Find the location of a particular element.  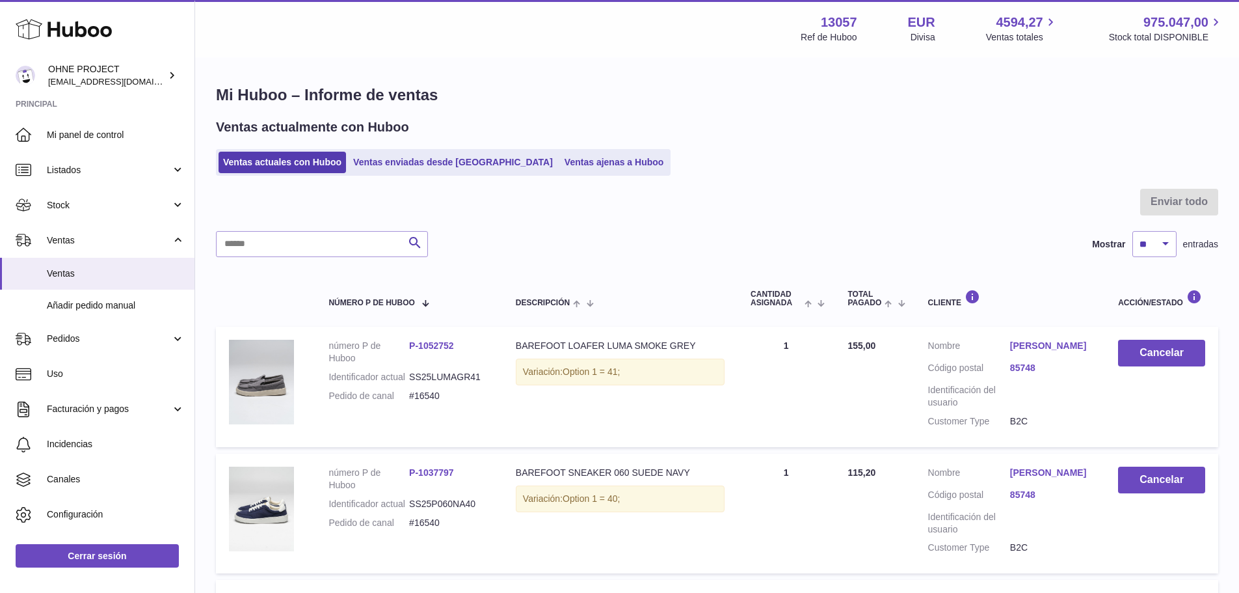

div: Acción/Estado is located at coordinates (1162, 298).